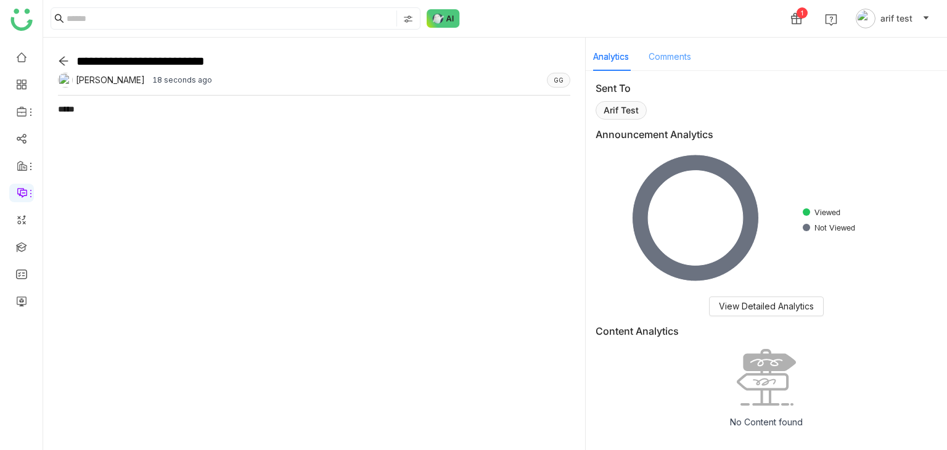 This screenshot has height=450, width=947. I want to click on div: No Content found, so click(767, 423).